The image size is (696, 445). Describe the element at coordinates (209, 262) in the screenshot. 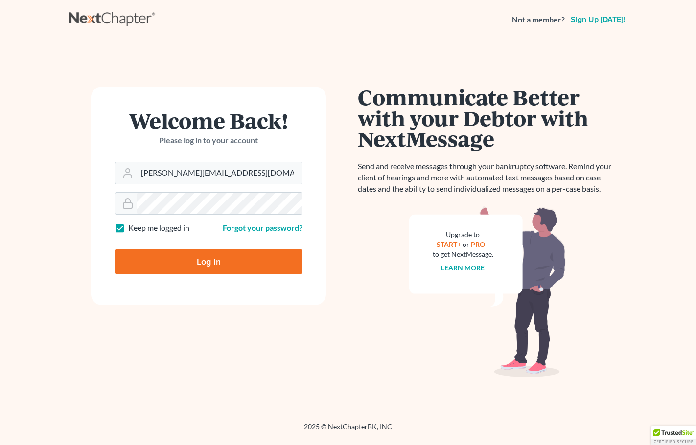

I see `input: Log In` at that location.